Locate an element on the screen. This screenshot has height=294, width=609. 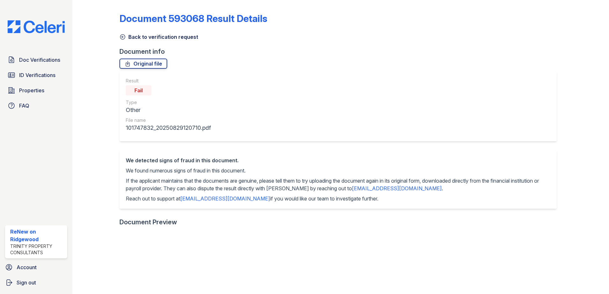
div: Fail is located at coordinates (139, 91).